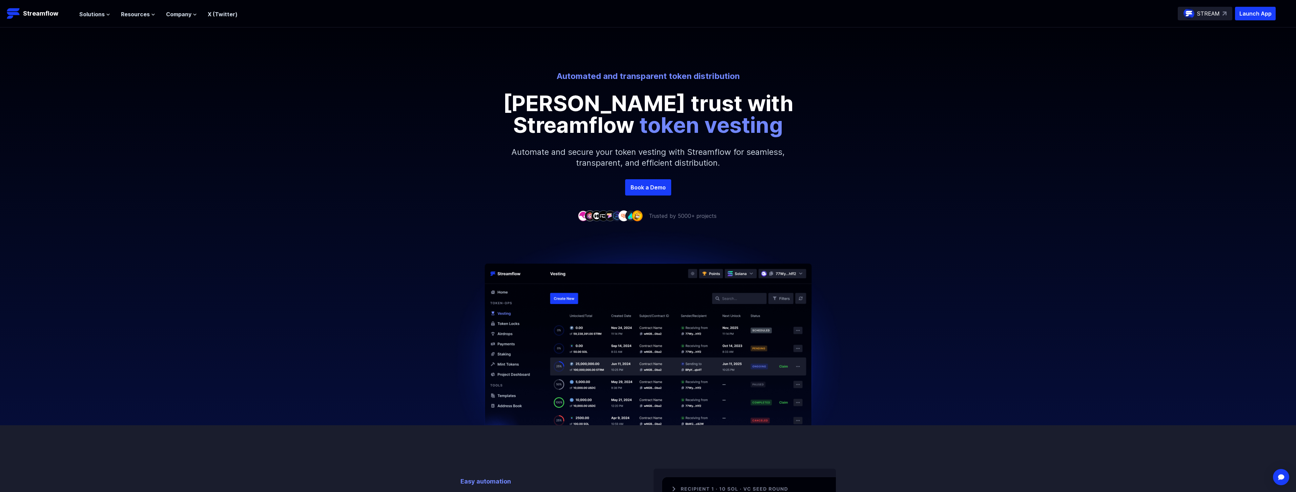 The height and width of the screenshot is (492, 1296). What do you see at coordinates (138, 14) in the screenshot?
I see `button: Resources` at bounding box center [138, 14].